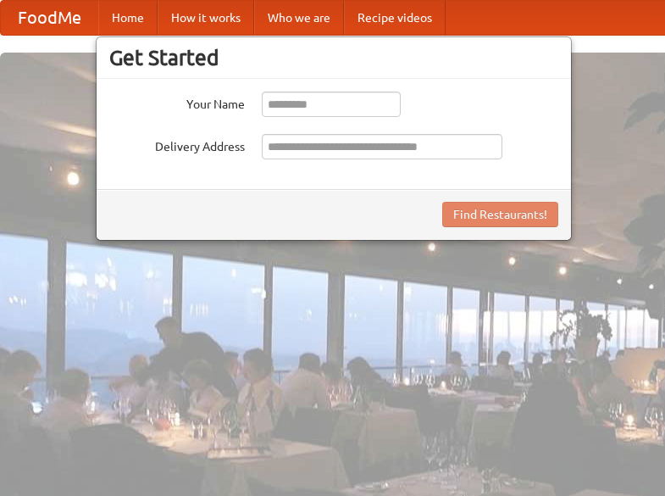 This screenshot has height=496, width=665. Describe the element at coordinates (177, 144) in the screenshot. I see `label: Delivery Address` at that location.